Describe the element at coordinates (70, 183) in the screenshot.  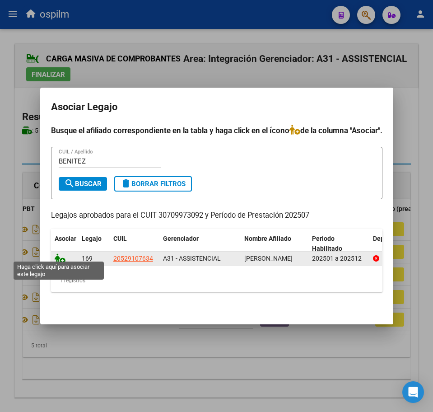
I see `mat-icon: search` at that location.